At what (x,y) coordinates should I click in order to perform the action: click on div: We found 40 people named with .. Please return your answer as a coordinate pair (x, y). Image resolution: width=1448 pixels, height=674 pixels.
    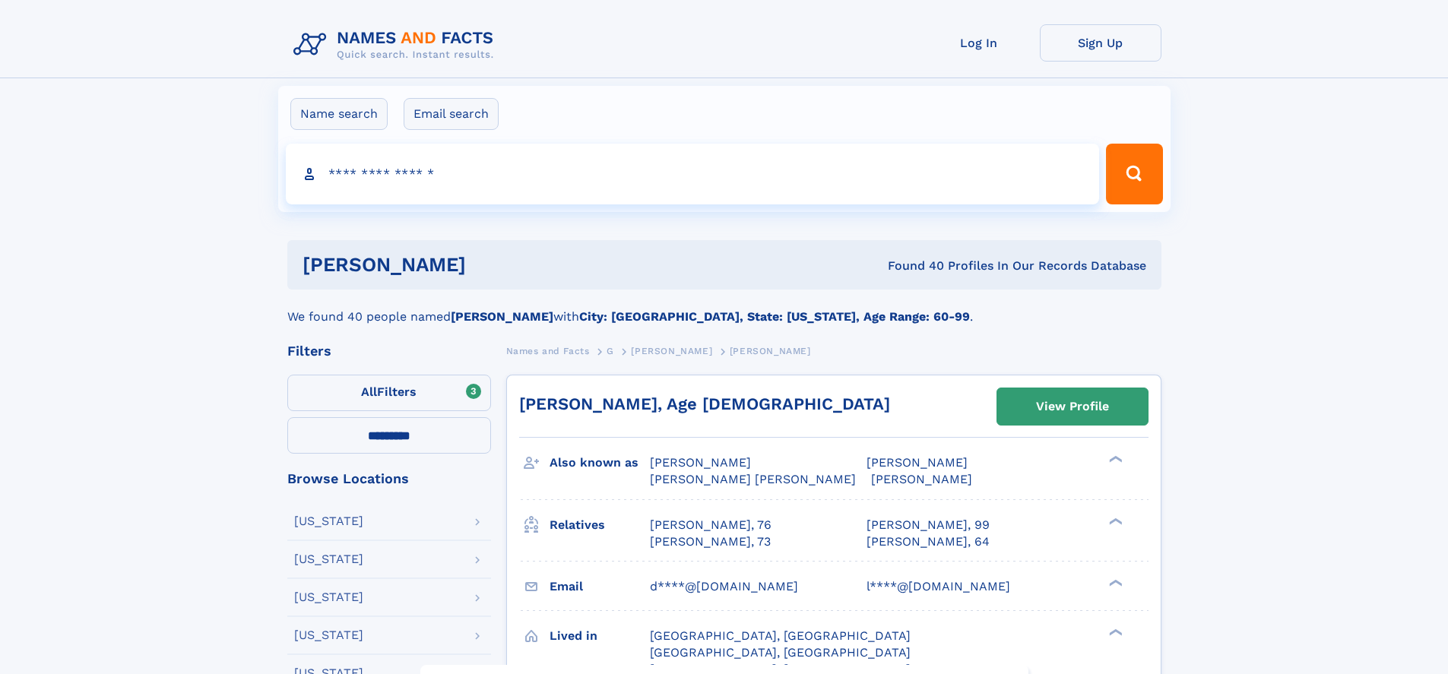
    Looking at the image, I should click on (724, 308).